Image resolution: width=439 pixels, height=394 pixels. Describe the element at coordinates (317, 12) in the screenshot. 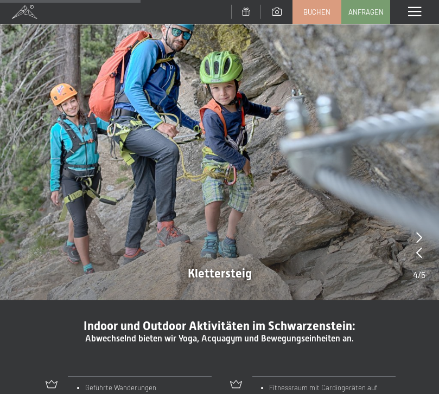

I see `span: Buchen` at that location.